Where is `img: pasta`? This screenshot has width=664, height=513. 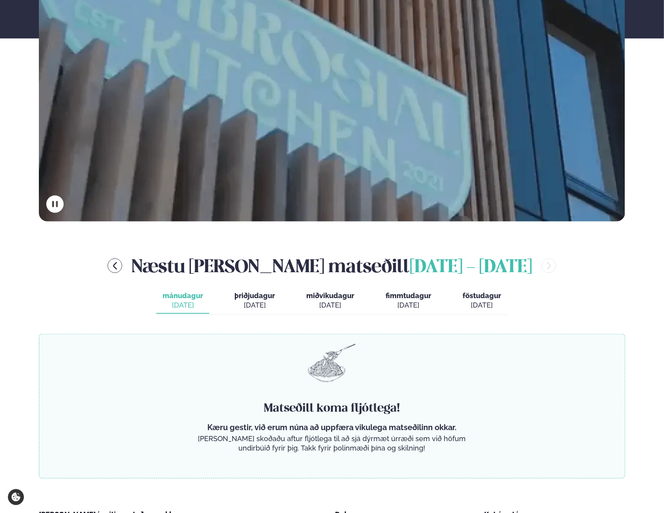
img: pasta is located at coordinates (332, 363).